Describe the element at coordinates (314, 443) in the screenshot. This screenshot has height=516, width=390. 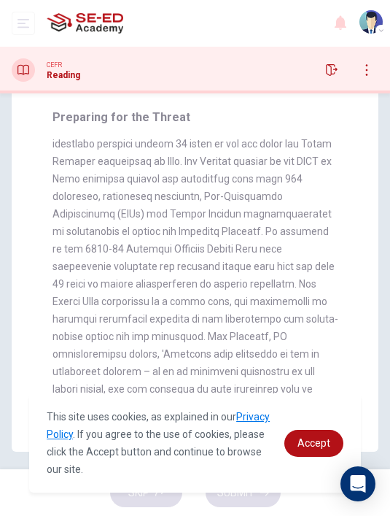
I see `a: dismiss cookie message` at that location.